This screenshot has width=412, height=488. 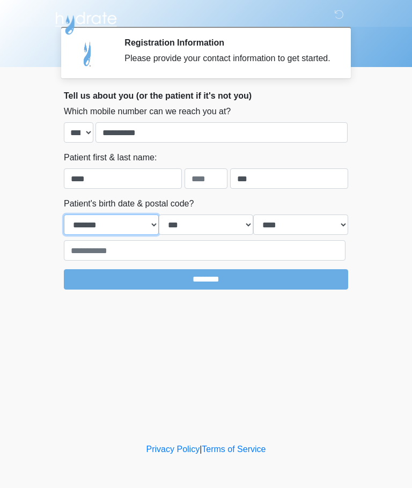 What do you see at coordinates (110, 158) in the screenshot?
I see `label: Patient first & last name:` at bounding box center [110, 158].